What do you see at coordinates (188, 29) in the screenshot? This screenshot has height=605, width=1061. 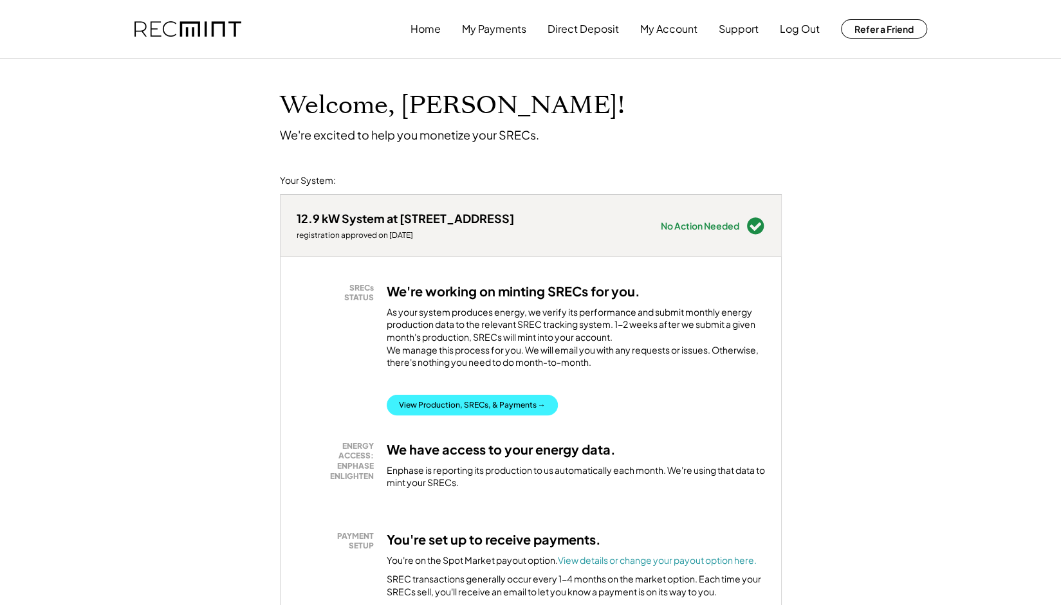 I see `img: recmint-logotype%403x.png` at bounding box center [188, 29].